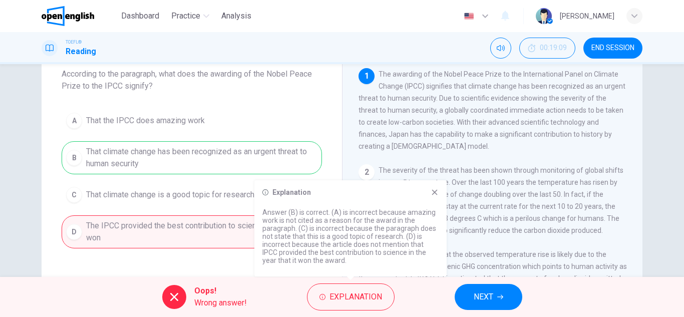 The height and width of the screenshot is (317, 684). What do you see at coordinates (469, 16) in the screenshot?
I see `img: en` at bounding box center [469, 16].